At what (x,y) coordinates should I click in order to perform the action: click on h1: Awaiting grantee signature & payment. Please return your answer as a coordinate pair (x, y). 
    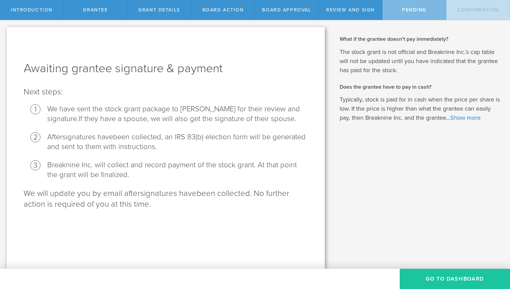
    Looking at the image, I should click on (166, 68).